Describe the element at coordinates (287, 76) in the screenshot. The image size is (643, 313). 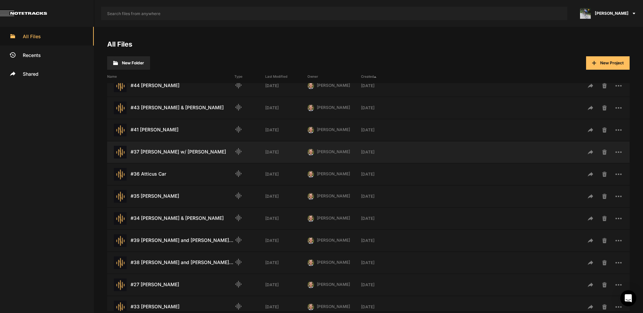
I see `div: Last Modified` at that location.